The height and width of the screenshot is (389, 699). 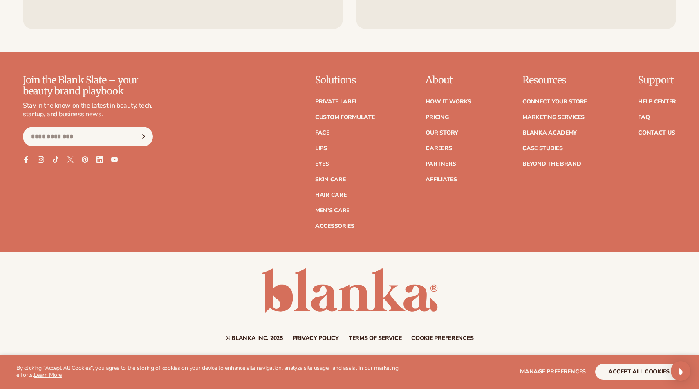 I want to click on p: Stay in the know on the latest in beauty, tech, startup, and business news., so click(x=88, y=110).